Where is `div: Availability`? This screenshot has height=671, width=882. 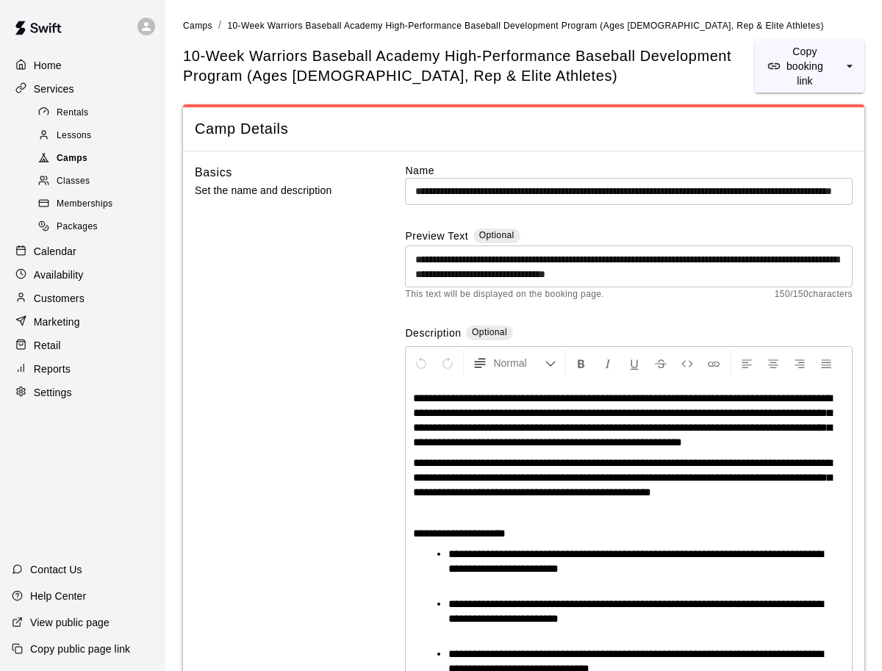 div: Availability is located at coordinates (82, 275).